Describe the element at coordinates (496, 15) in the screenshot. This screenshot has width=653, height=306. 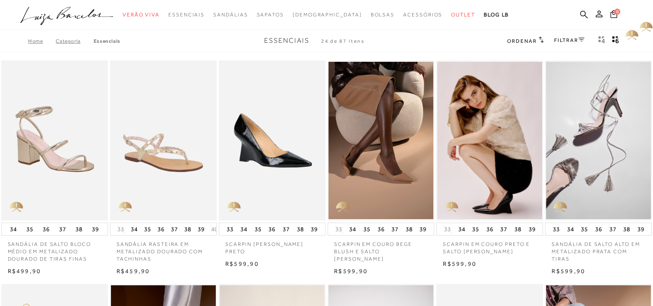
I see `a: BLOG LB` at that location.